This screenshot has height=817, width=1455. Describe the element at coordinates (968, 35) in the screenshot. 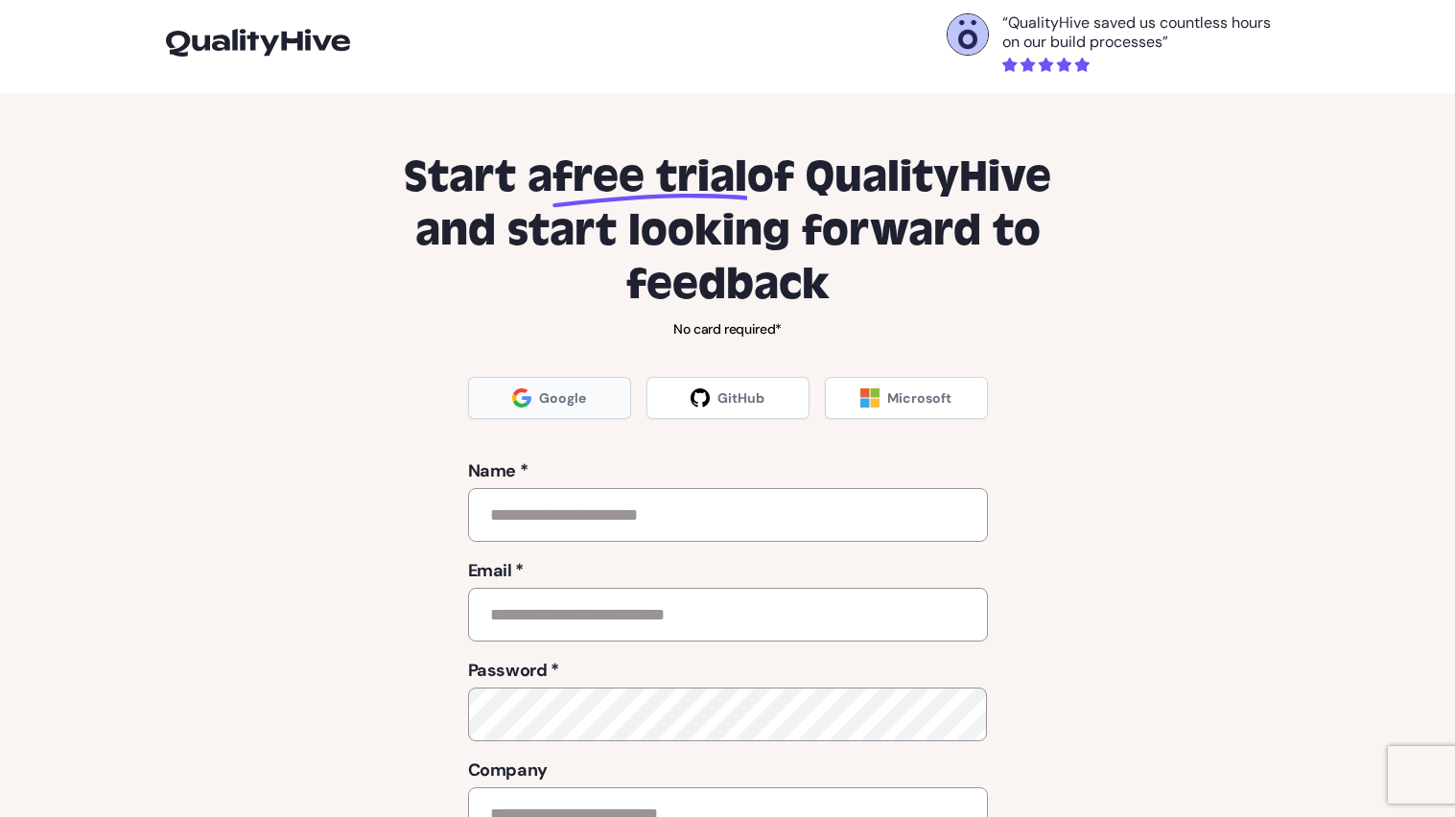

I see `img: Otelli Design` at that location.